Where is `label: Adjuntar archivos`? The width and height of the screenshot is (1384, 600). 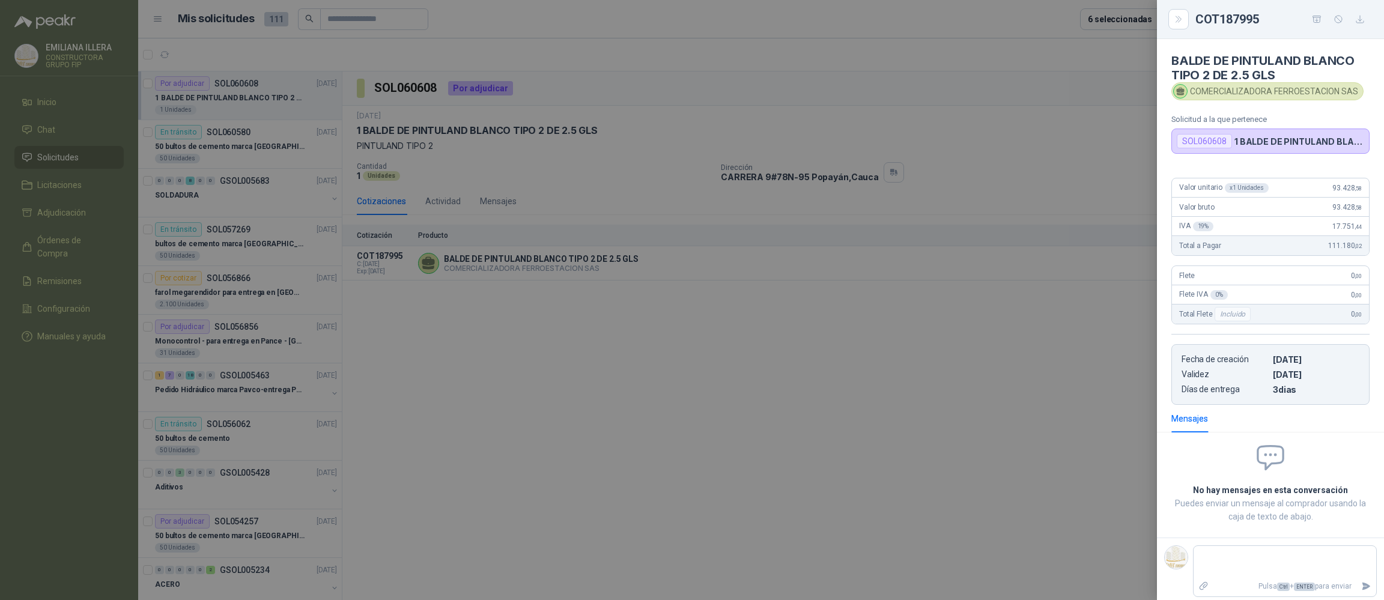
label: Adjuntar archivos is located at coordinates (1204, 586).